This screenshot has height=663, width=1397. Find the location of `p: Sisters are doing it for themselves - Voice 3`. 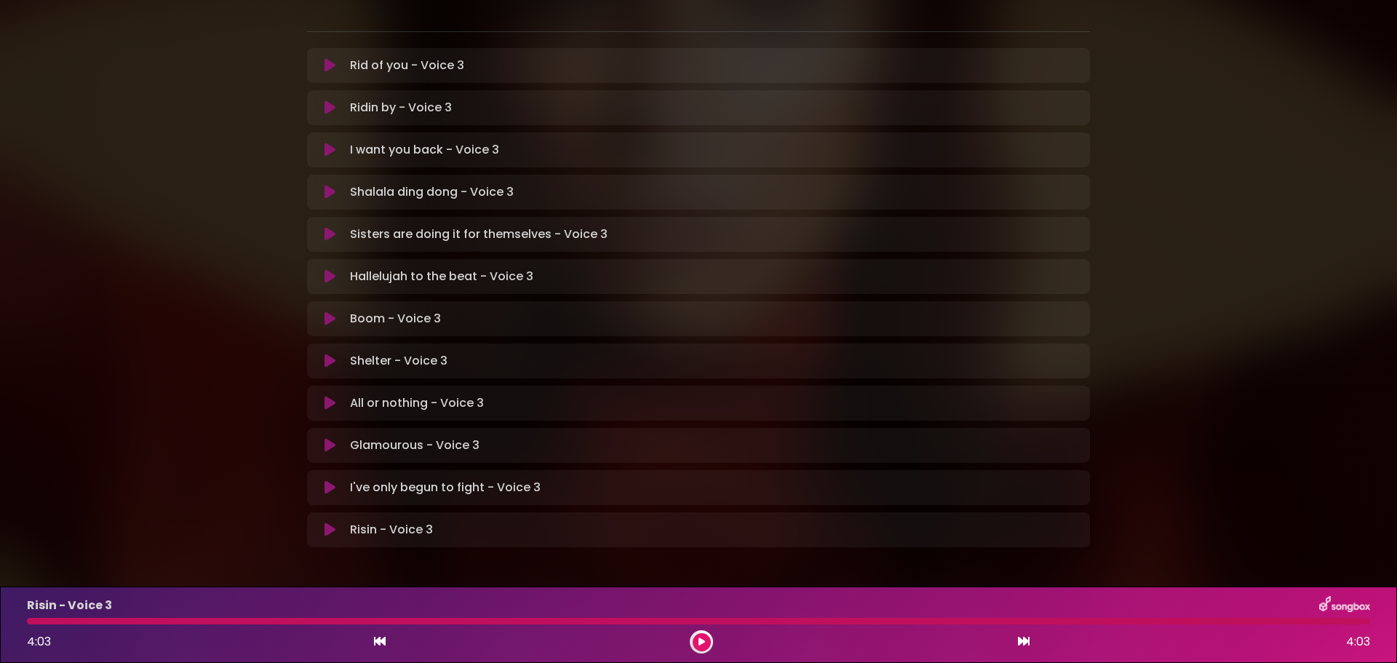

p: Sisters are doing it for themselves - Voice 3 is located at coordinates (479, 234).